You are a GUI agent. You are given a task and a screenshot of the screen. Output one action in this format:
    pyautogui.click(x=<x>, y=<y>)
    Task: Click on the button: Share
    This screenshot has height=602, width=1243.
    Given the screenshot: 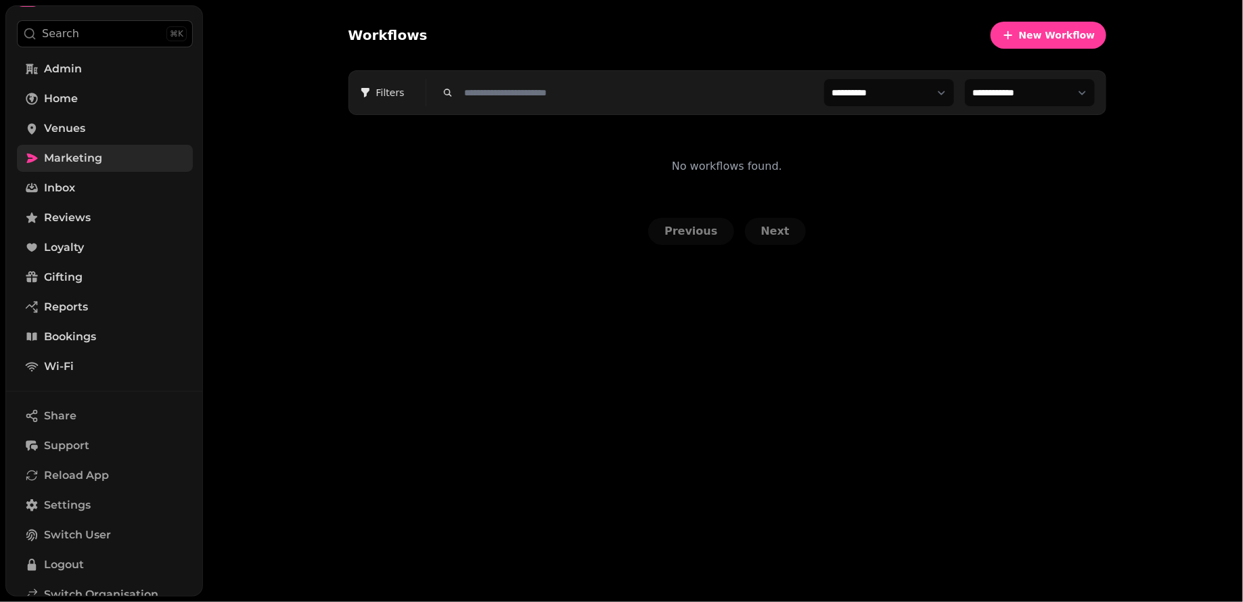 What is the action you would take?
    pyautogui.click(x=105, y=416)
    